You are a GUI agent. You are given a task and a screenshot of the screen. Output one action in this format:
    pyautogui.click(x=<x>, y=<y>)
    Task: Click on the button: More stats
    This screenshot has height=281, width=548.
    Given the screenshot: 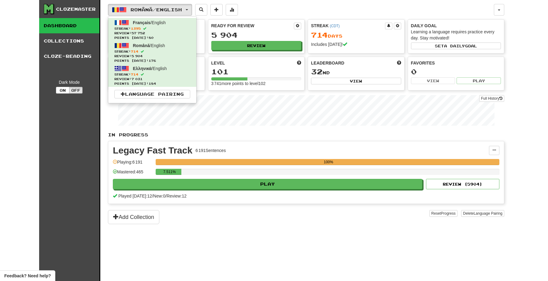 What is the action you would take?
    pyautogui.click(x=232, y=10)
    